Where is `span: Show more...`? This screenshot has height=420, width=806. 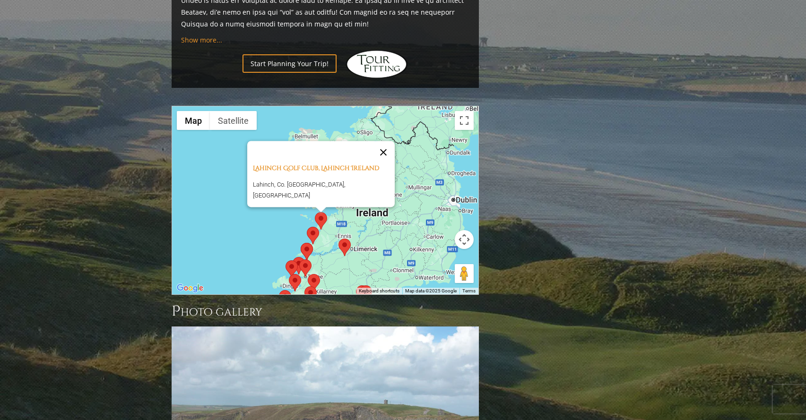 span: Show more... is located at coordinates (201, 40).